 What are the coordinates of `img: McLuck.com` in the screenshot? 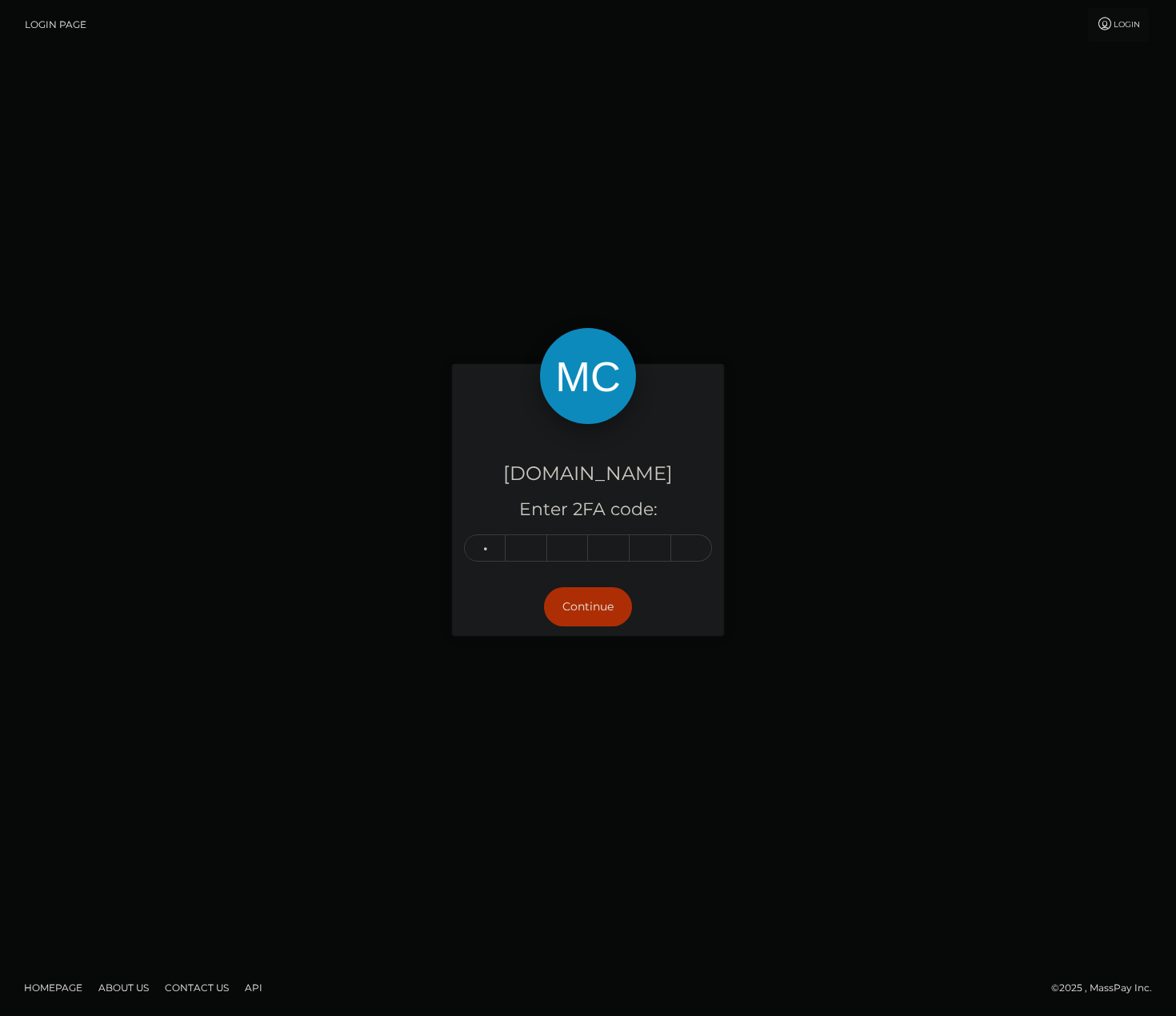 It's located at (588, 376).